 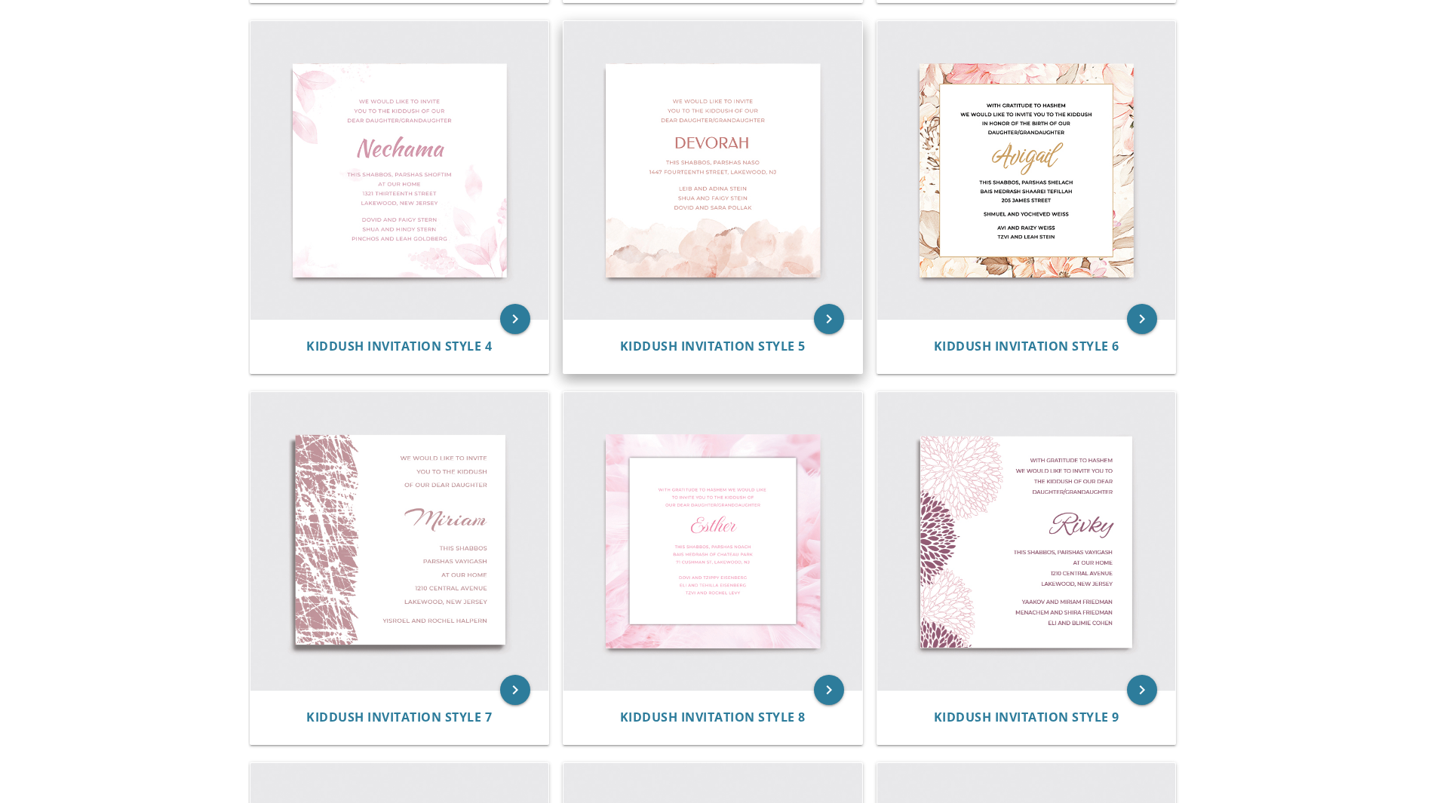 I want to click on a: Kiddush Invitation Style 4, so click(x=399, y=346).